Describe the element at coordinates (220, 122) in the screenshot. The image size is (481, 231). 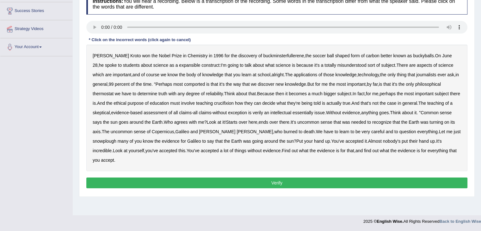
I see `b: at` at that location.